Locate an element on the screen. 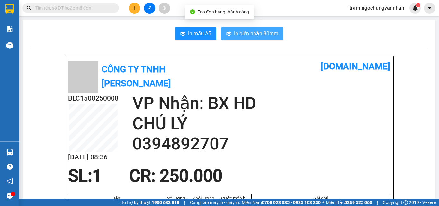 This screenshot has width=439, height=206. span: Miền Bắc is located at coordinates (349, 202).